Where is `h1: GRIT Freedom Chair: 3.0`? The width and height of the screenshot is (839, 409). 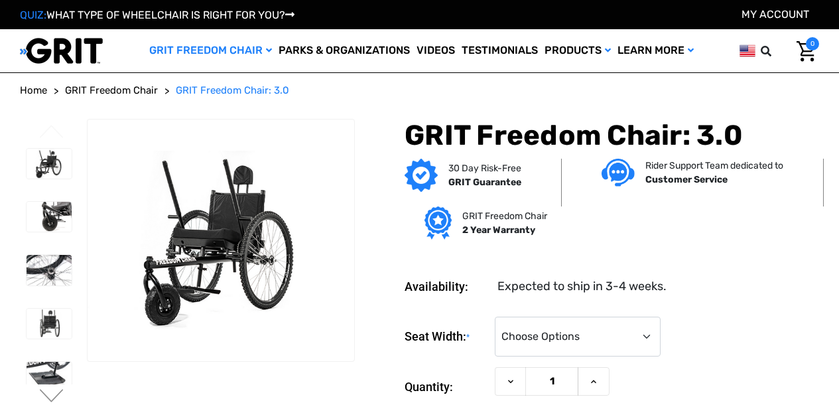 h1: GRIT Freedom Chair: 3.0 is located at coordinates (612, 135).